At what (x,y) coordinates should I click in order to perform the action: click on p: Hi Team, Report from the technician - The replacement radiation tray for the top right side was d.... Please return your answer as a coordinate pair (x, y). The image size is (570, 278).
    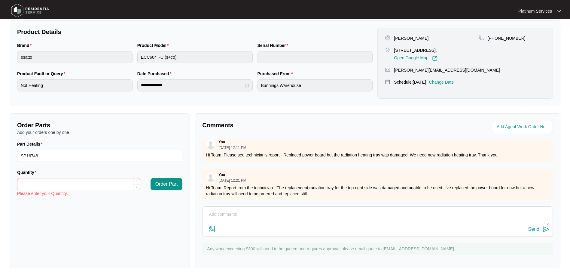
    Looking at the image, I should click on (378, 191).